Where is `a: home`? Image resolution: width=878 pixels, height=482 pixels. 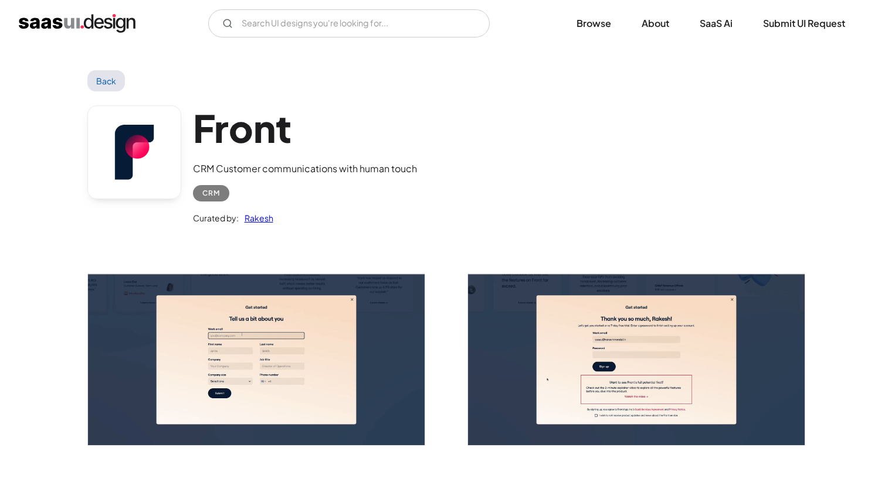 a: home is located at coordinates (77, 23).